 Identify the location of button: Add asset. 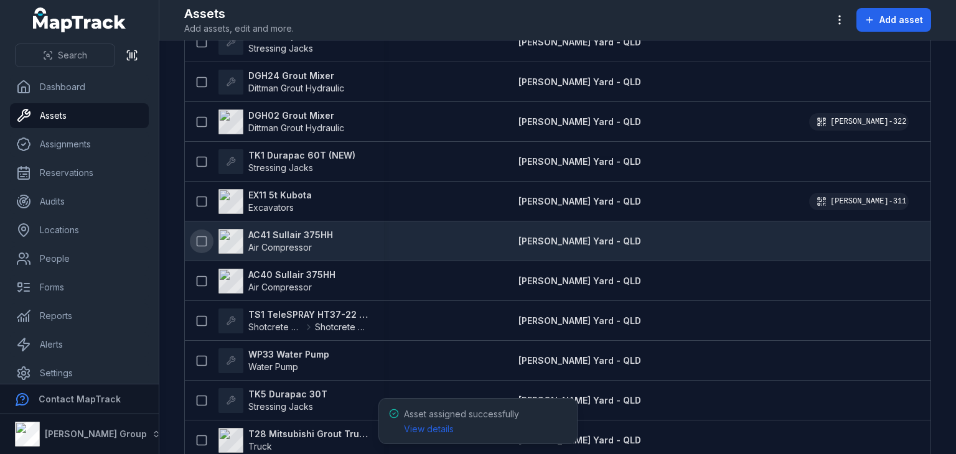
(894, 20).